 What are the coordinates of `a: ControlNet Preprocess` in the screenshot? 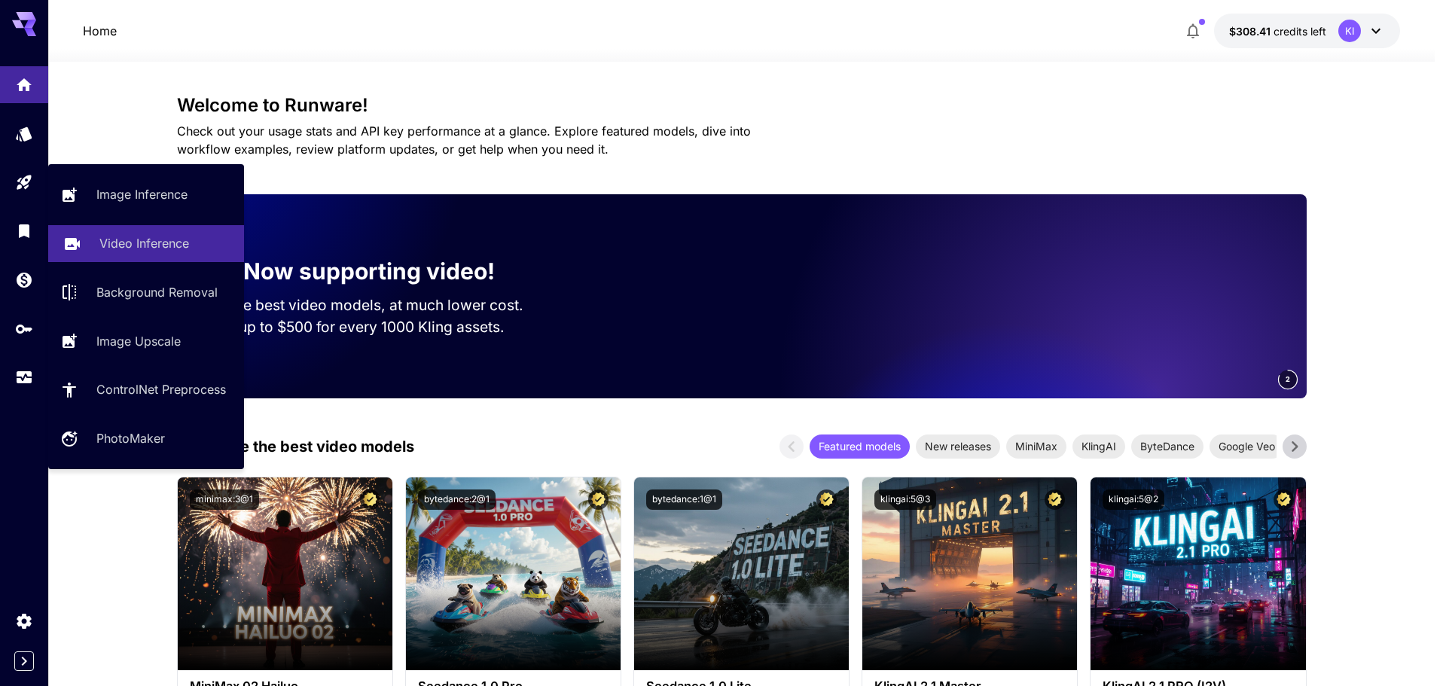 It's located at (146, 389).